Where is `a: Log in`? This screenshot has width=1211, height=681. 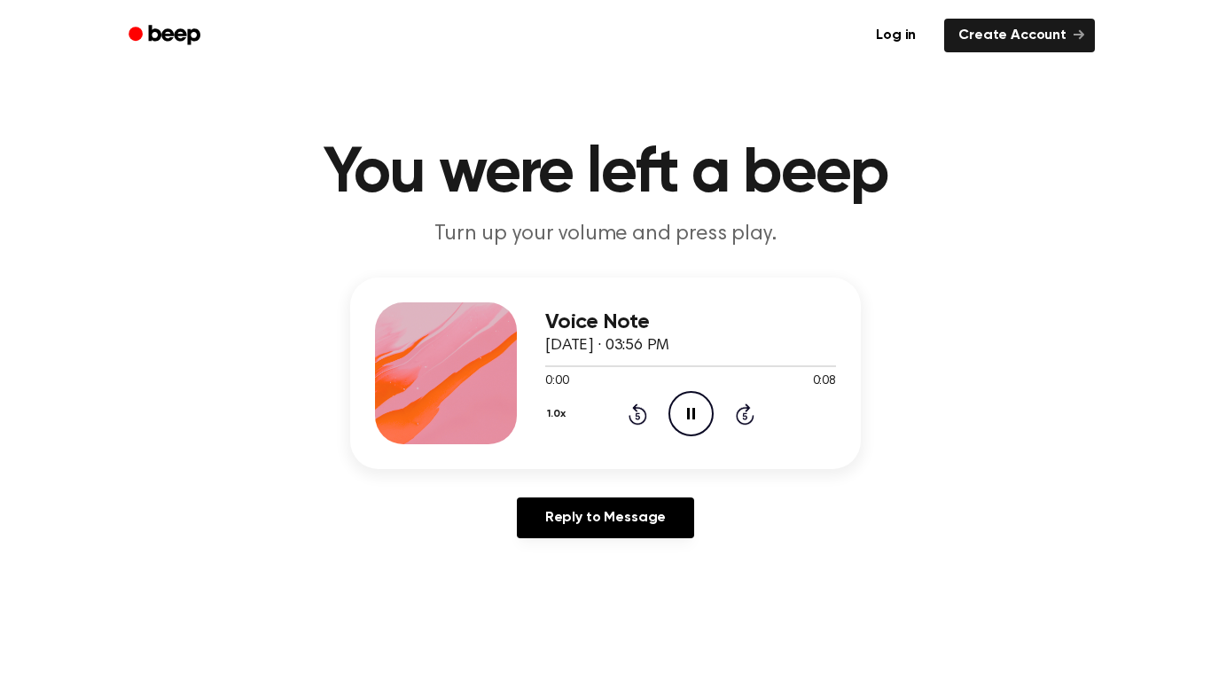
a: Log in is located at coordinates (895, 35).